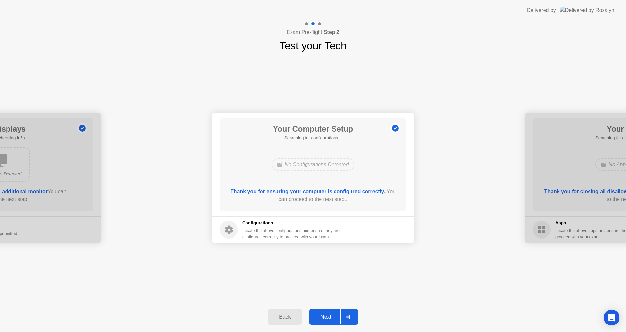 The height and width of the screenshot is (332, 626). I want to click on h1: Test your Tech, so click(313, 46).